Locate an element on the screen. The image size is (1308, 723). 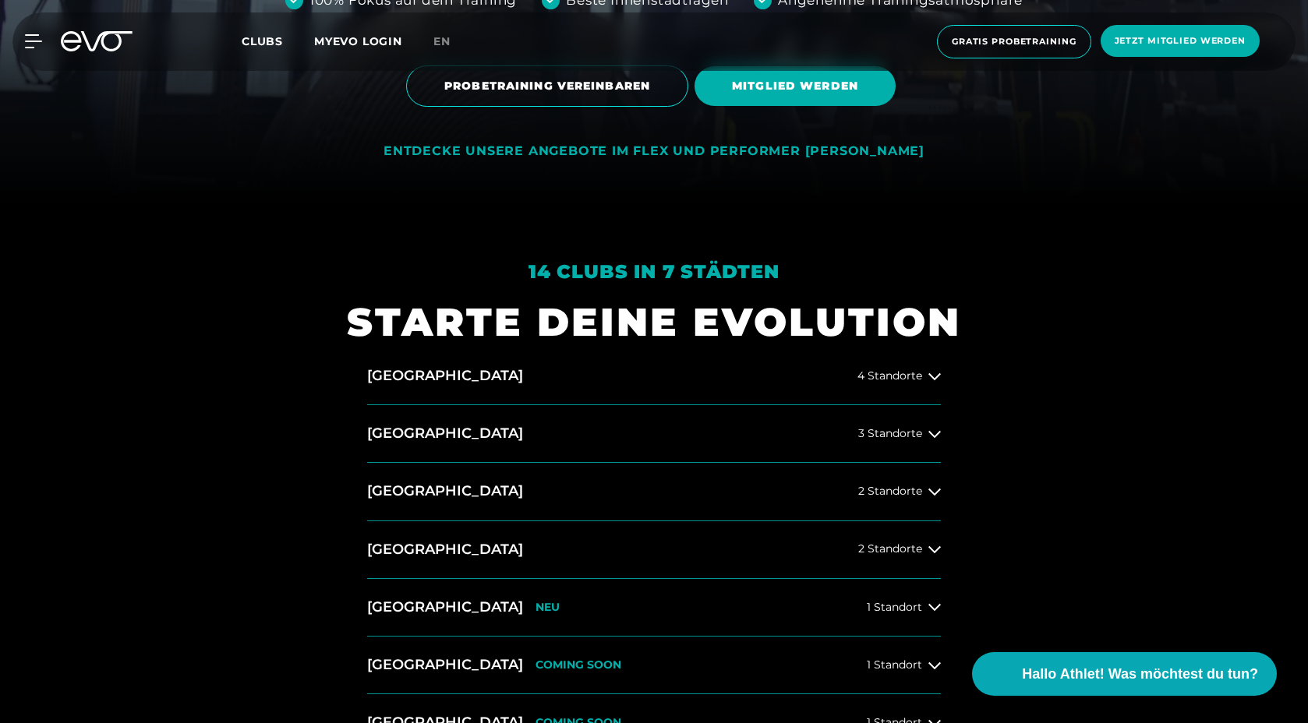
a: en is located at coordinates (451, 41).